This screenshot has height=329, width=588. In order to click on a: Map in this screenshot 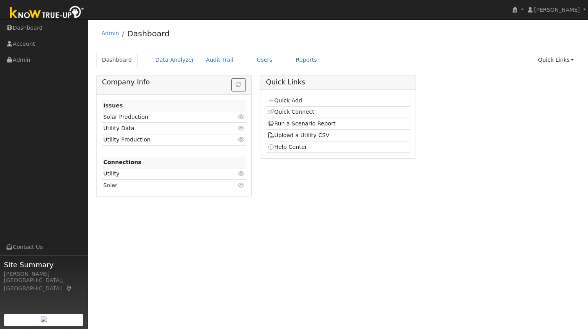, I will do `click(69, 288)`.